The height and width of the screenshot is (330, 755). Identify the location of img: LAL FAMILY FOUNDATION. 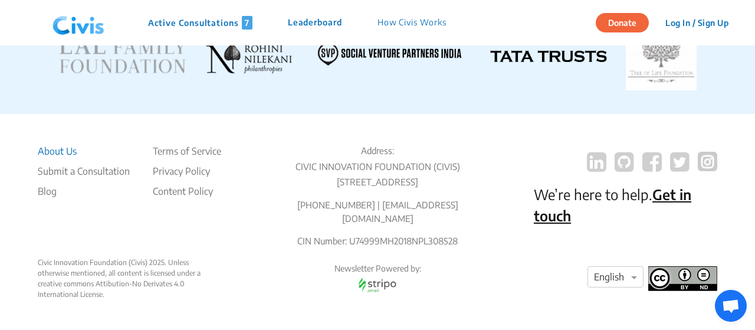
(122, 55).